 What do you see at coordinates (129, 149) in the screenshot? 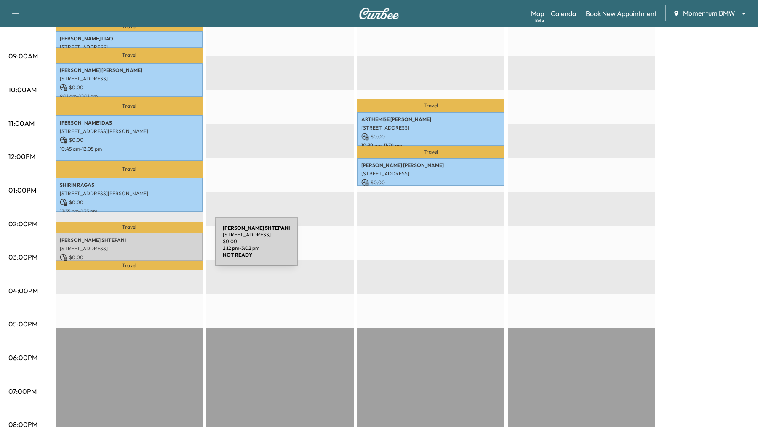
I see `p: 10:45 am - 12:05 pm` at bounding box center [129, 149].